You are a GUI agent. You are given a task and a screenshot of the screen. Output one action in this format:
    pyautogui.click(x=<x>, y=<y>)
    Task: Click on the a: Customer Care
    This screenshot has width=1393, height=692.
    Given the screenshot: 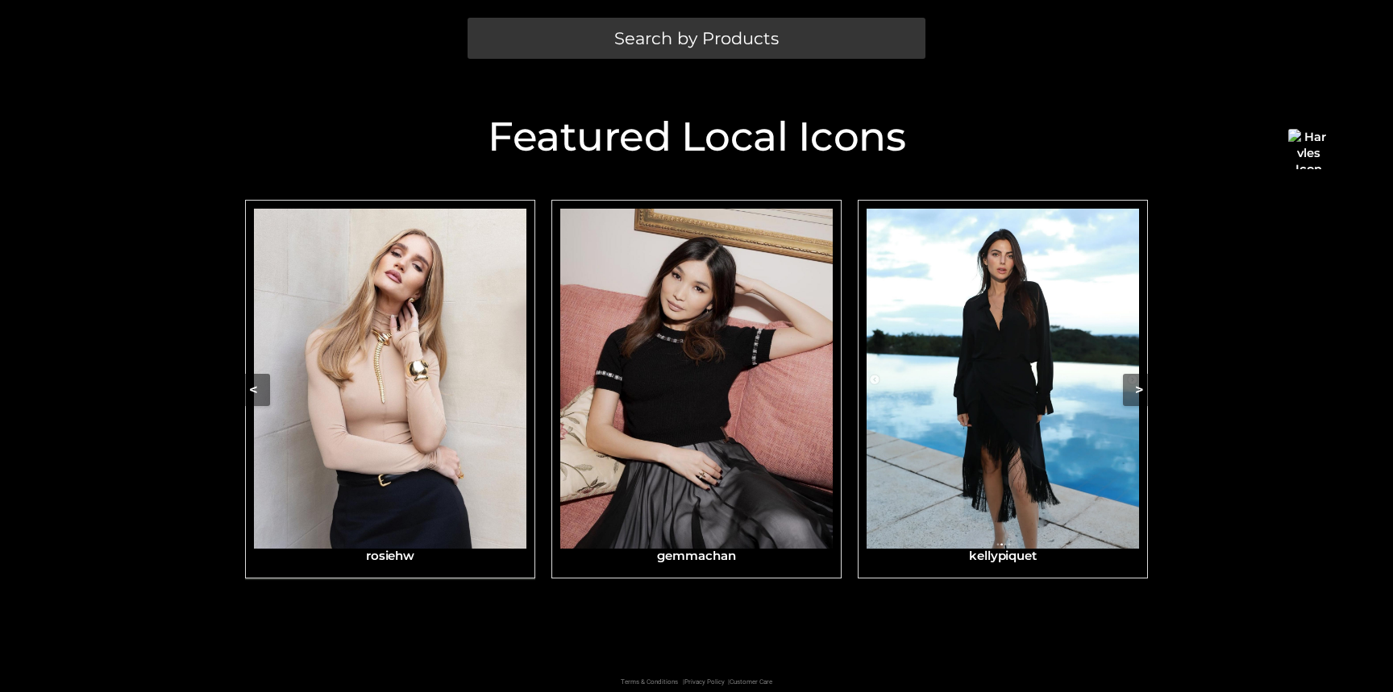 What is the action you would take?
    pyautogui.click(x=750, y=682)
    